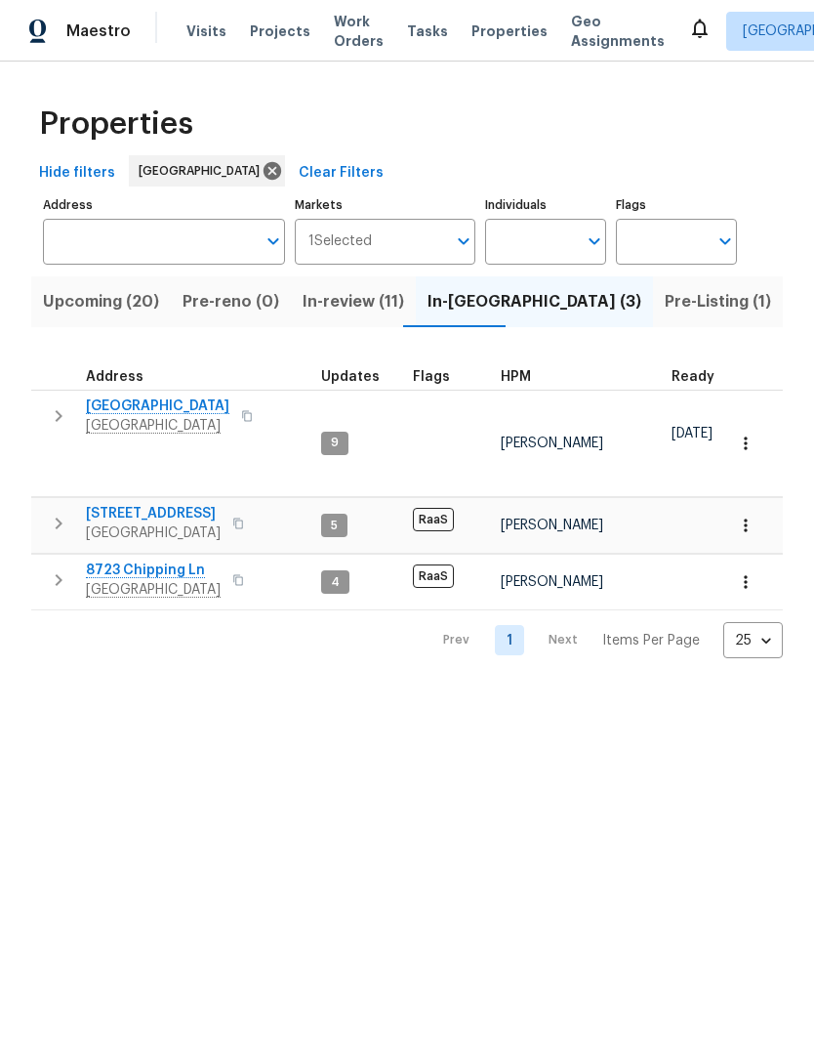 The image size is (814, 1045). Describe the element at coordinates (114, 377) in the screenshot. I see `span: Address` at that location.